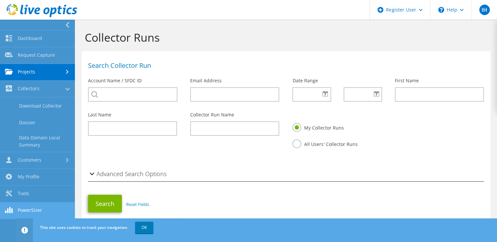 The image size is (497, 242). I want to click on h1: Collector Runs, so click(284, 37).